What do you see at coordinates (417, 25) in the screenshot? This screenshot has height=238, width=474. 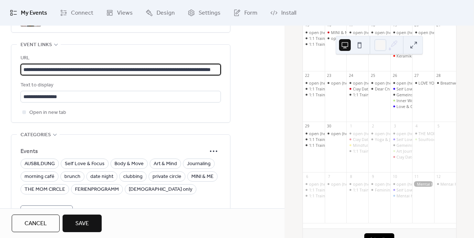 I see `div: 20` at bounding box center [417, 25].